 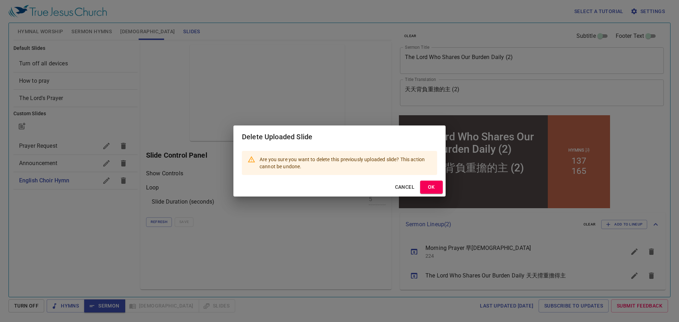 What do you see at coordinates (404, 187) in the screenshot?
I see `button: Cancel` at bounding box center [404, 187].